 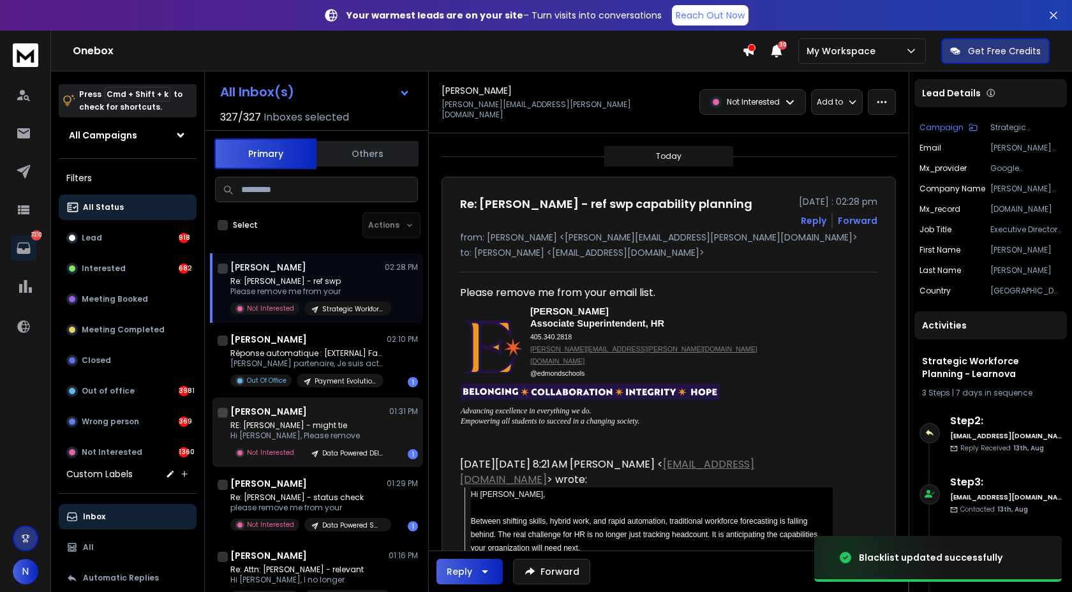 I want to click on button: Out of office3981, so click(x=128, y=391).